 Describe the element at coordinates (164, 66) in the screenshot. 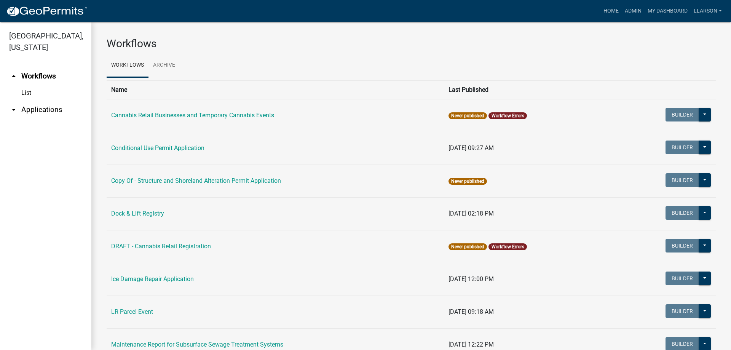

I see `a: Archive` at that location.